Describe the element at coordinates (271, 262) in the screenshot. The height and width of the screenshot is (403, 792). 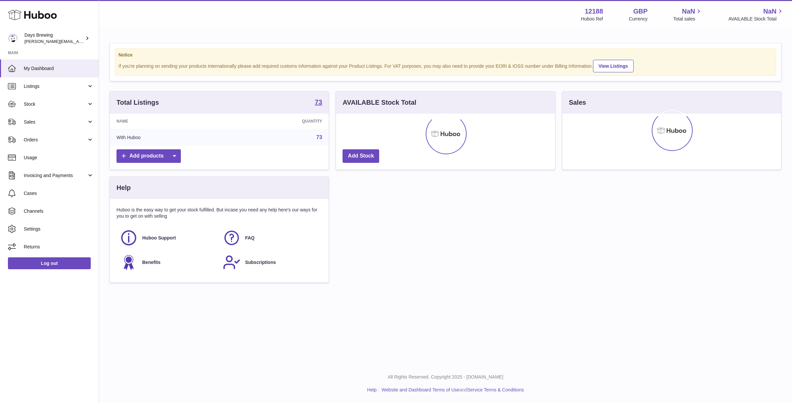
I see `a: Subscriptions` at that location.